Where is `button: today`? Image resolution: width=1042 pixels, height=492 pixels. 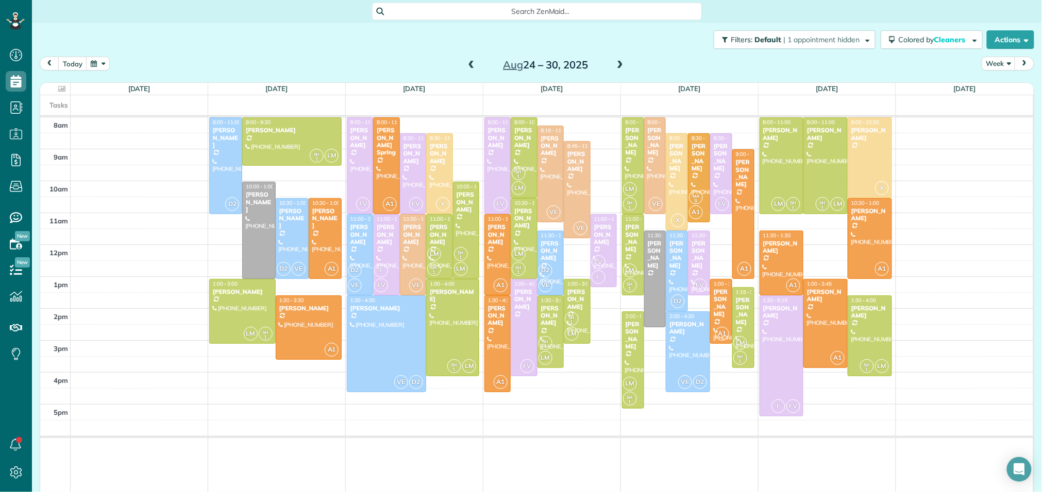
button: today is located at coordinates (73, 63).